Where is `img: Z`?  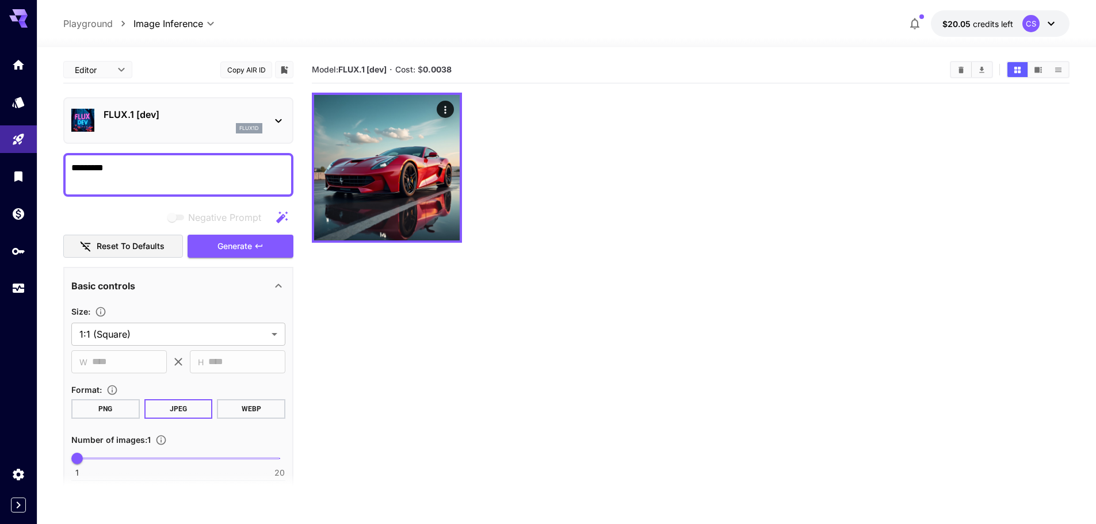 img: Z is located at coordinates (387, 167).